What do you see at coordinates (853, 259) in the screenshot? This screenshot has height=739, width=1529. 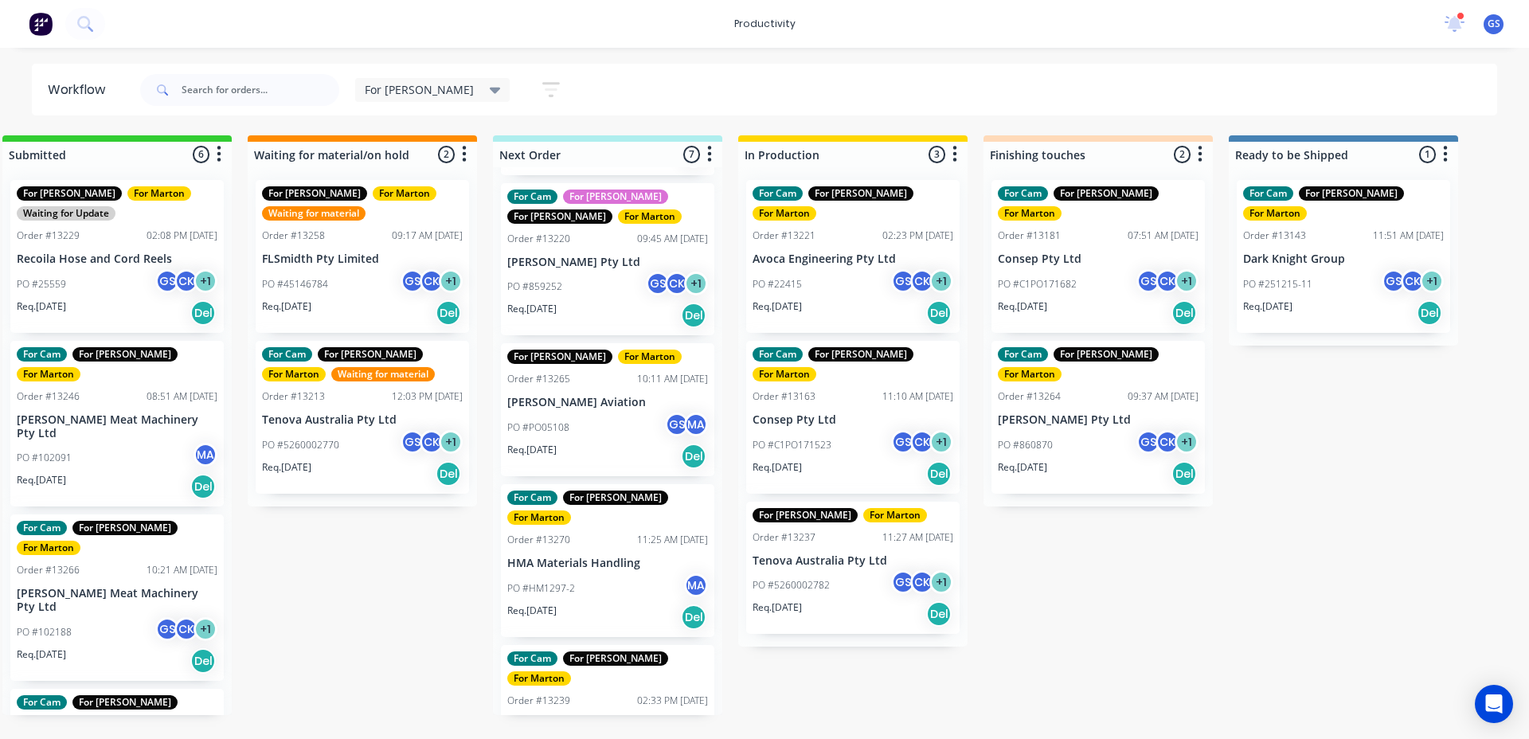 I see `p: Avoca Engineering Pty Ltd` at bounding box center [853, 259].